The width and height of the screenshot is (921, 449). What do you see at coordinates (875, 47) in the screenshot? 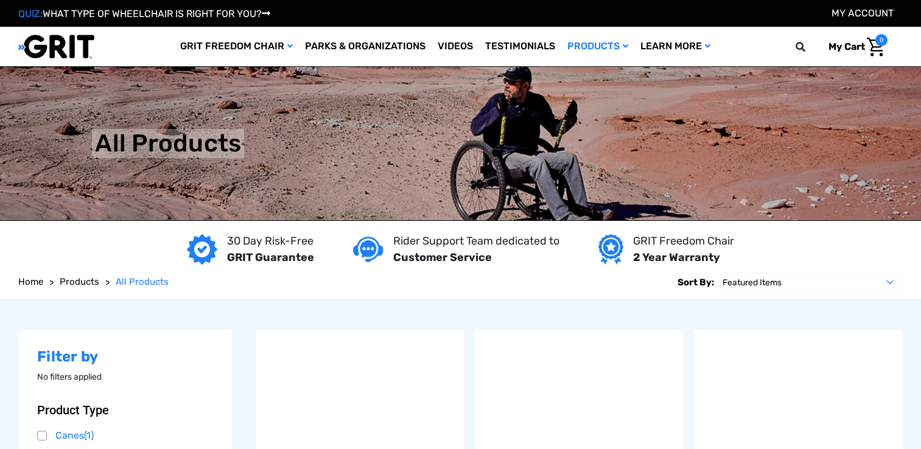
I see `img: Cart` at bounding box center [875, 47].